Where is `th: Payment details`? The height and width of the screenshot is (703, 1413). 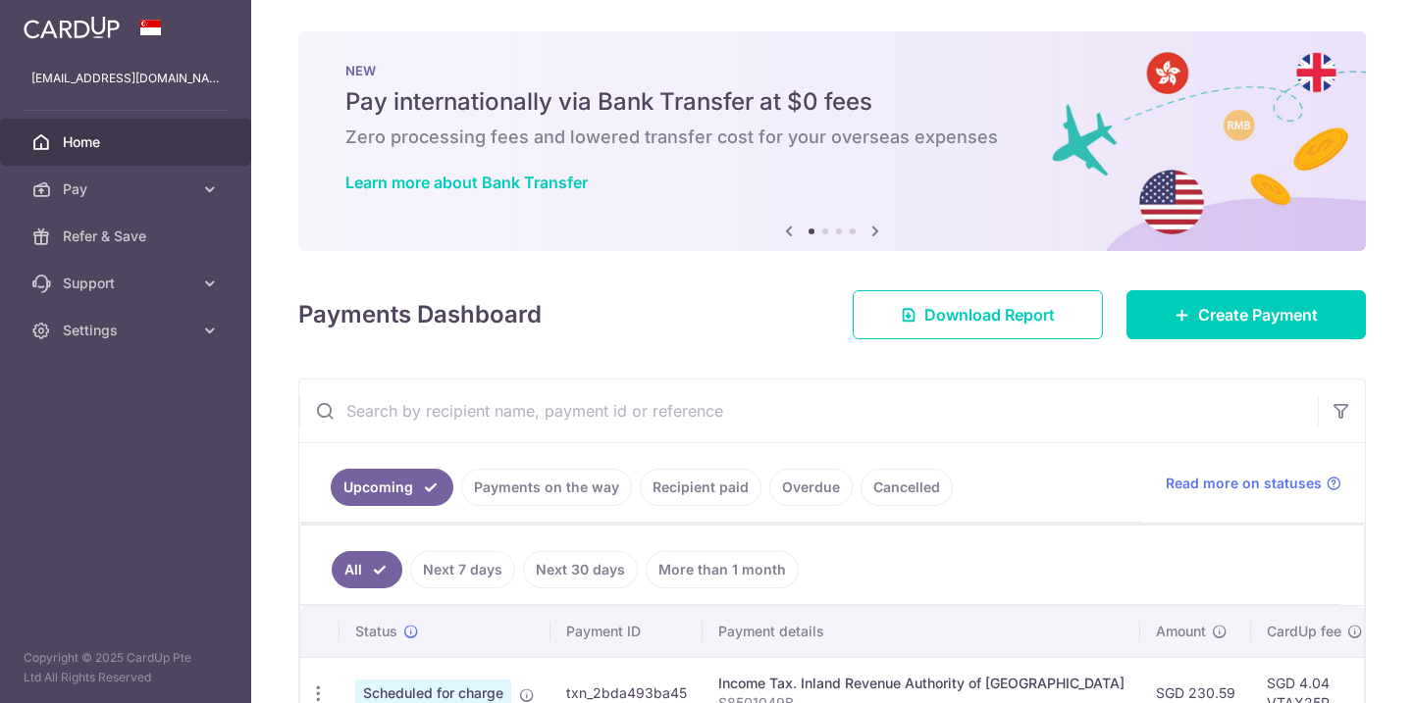 th: Payment details is located at coordinates (921, 632).